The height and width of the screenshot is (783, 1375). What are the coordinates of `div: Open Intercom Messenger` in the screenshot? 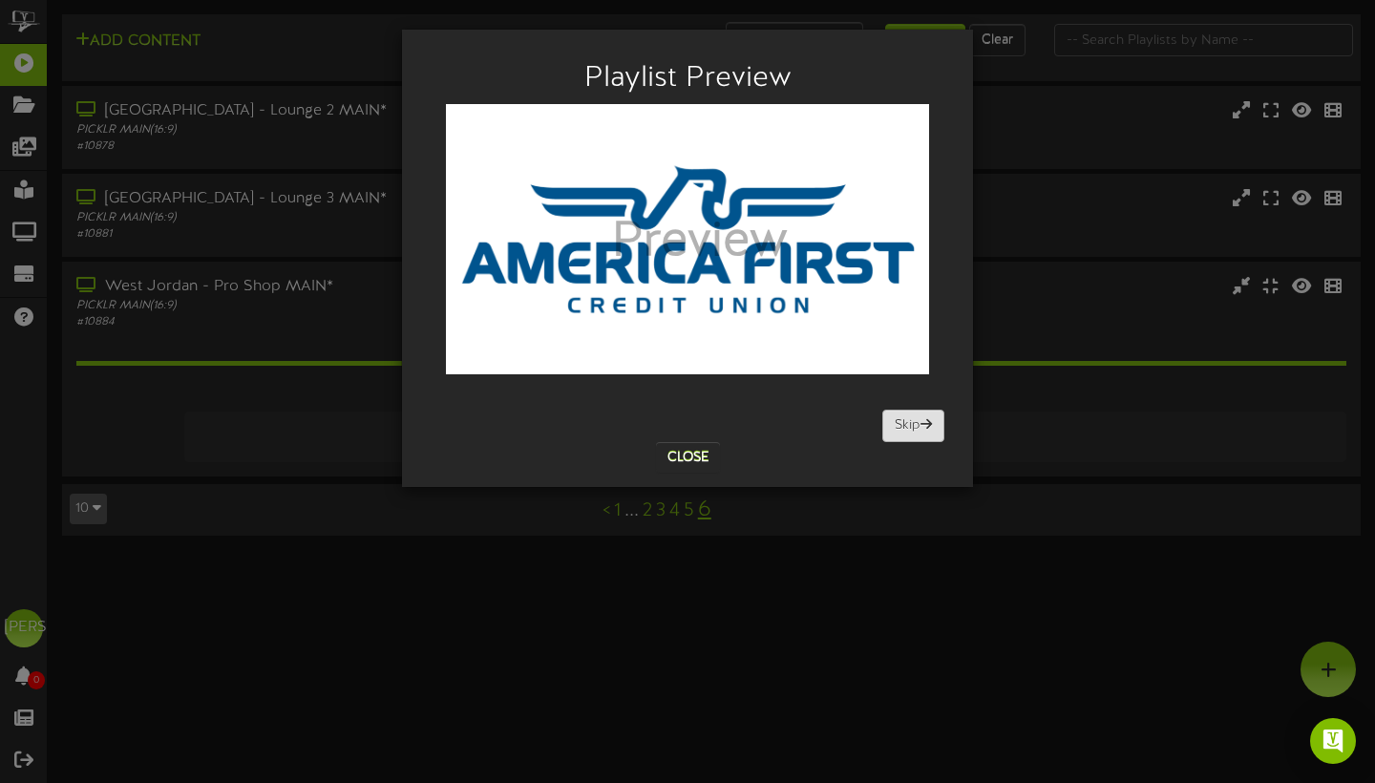 It's located at (1333, 741).